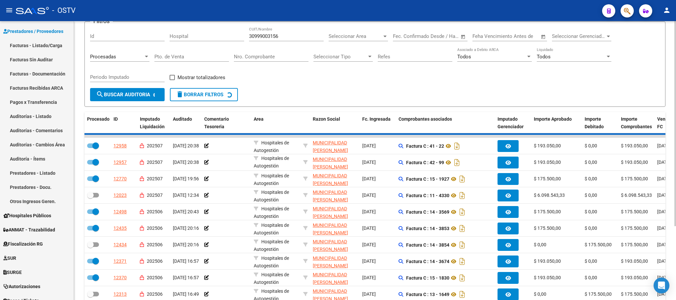 The width and height of the screenshot is (676, 300). Describe the element at coordinates (23, 244) in the screenshot. I see `span: Fiscalización RG` at that location.